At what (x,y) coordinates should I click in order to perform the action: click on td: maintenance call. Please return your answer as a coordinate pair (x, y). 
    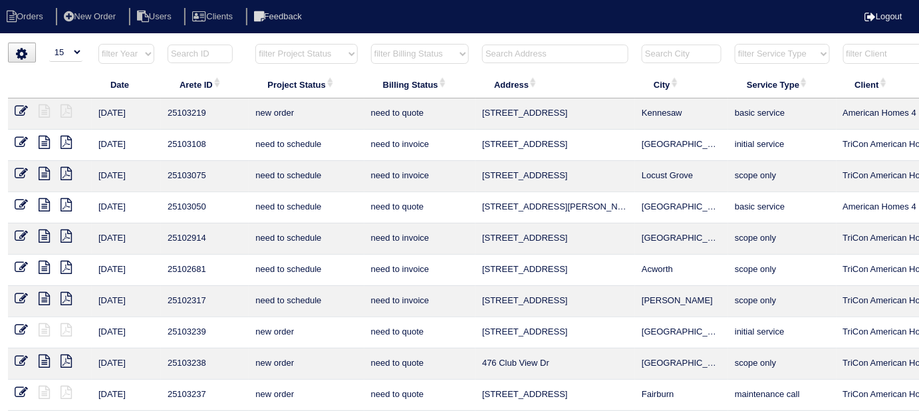
    Looking at the image, I should click on (782, 395).